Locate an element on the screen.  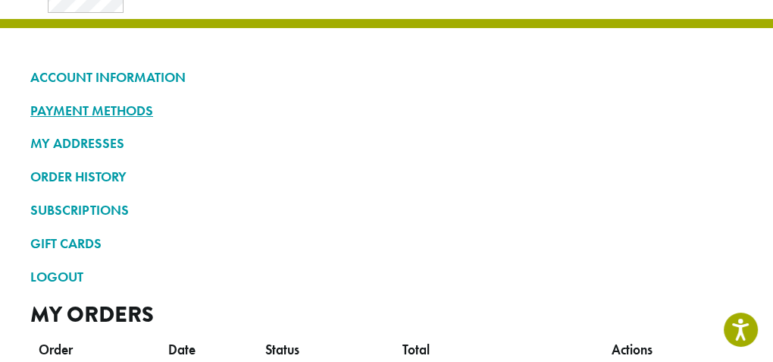
nav: Account pages is located at coordinates (387, 183).